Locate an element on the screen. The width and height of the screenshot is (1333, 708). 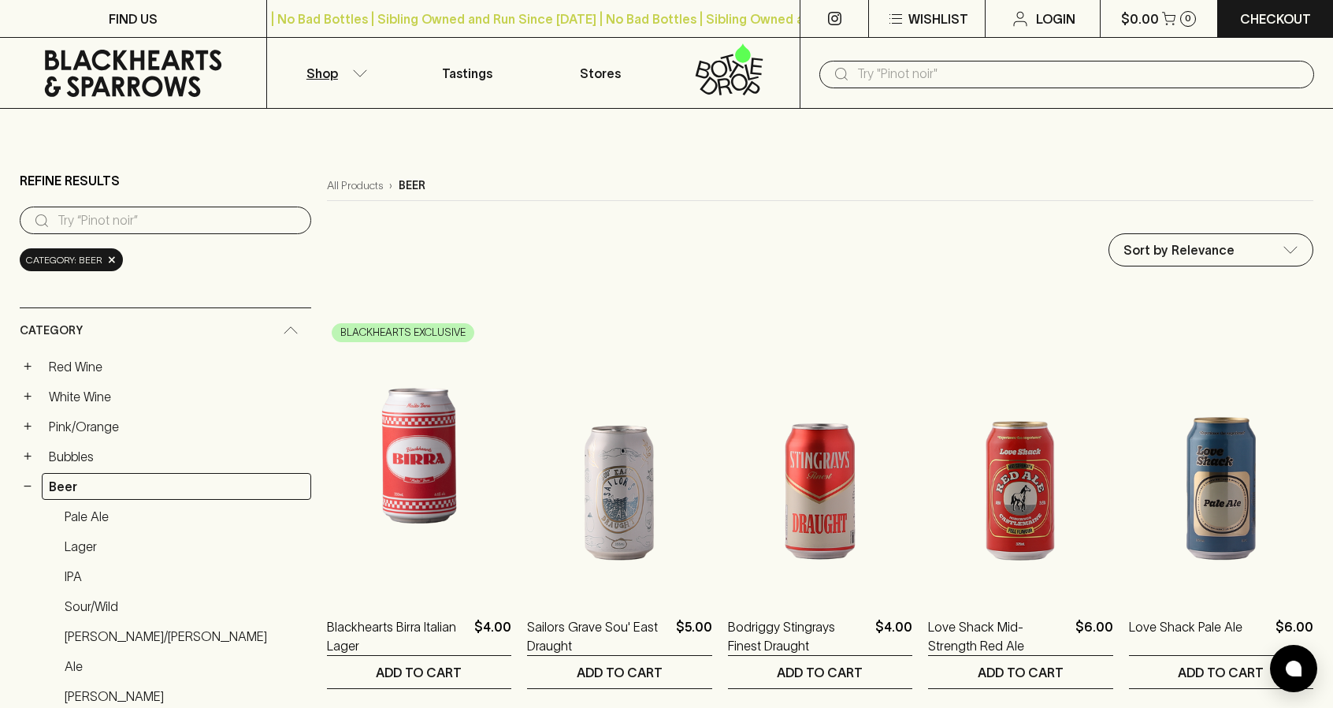
a: Stores is located at coordinates (600, 72).